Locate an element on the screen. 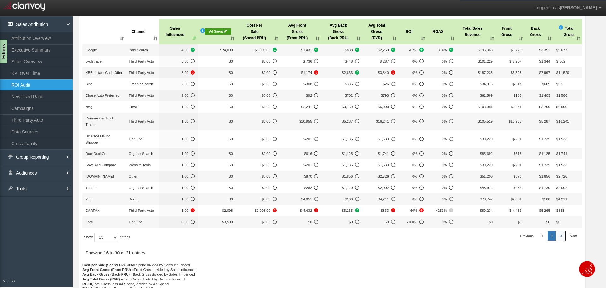 This screenshot has height=288, width=606. span: $39,229 is located at coordinates (486, 139).